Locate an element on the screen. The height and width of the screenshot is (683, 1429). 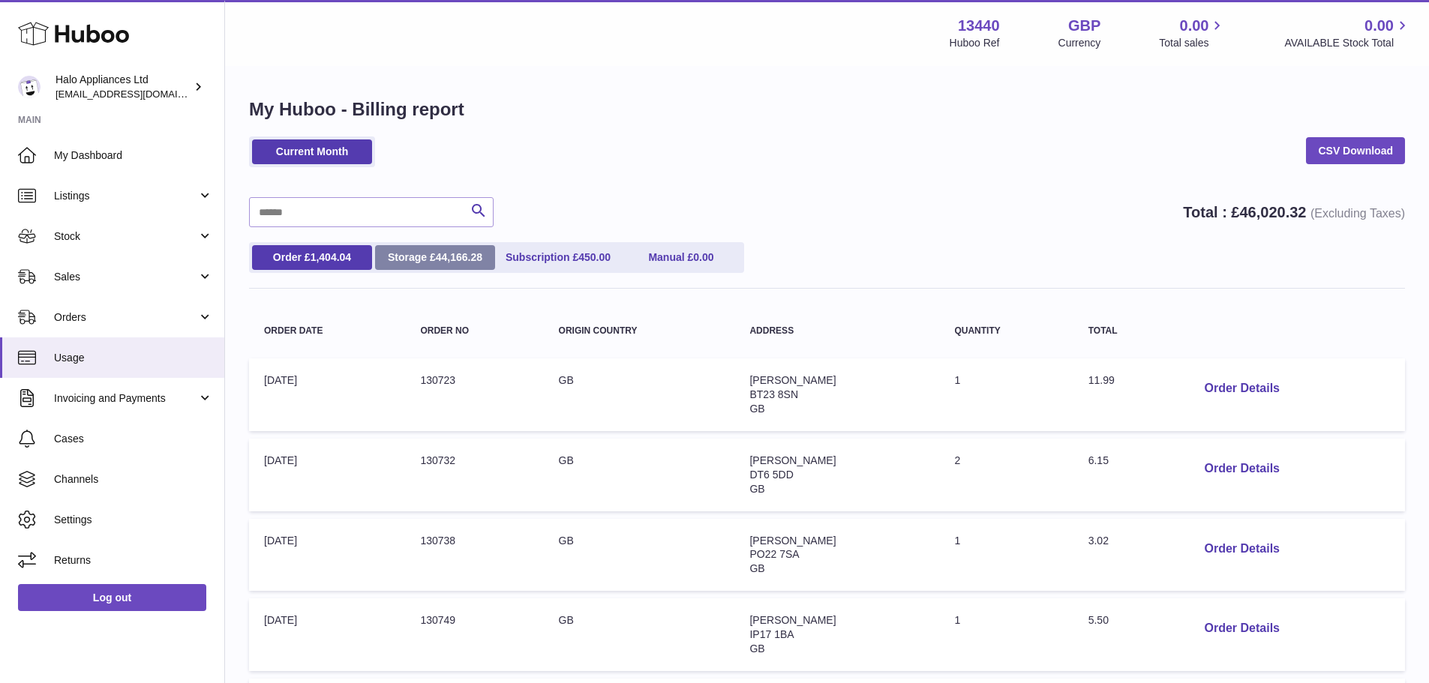
span: AVAILABLE Stock Total is located at coordinates (1347, 43).